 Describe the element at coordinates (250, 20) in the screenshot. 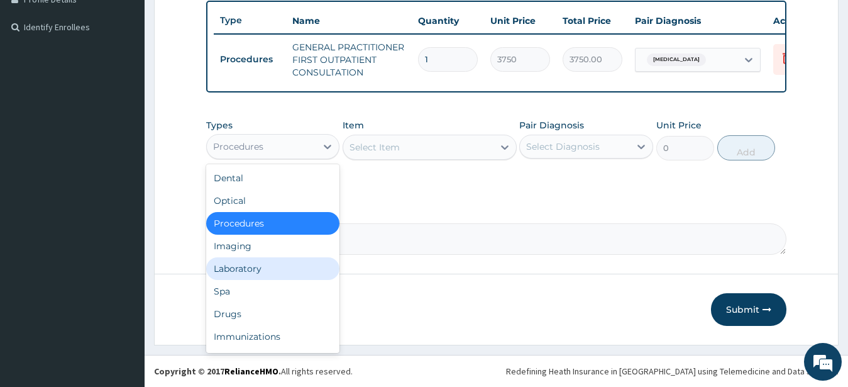

I see `th: Type` at that location.